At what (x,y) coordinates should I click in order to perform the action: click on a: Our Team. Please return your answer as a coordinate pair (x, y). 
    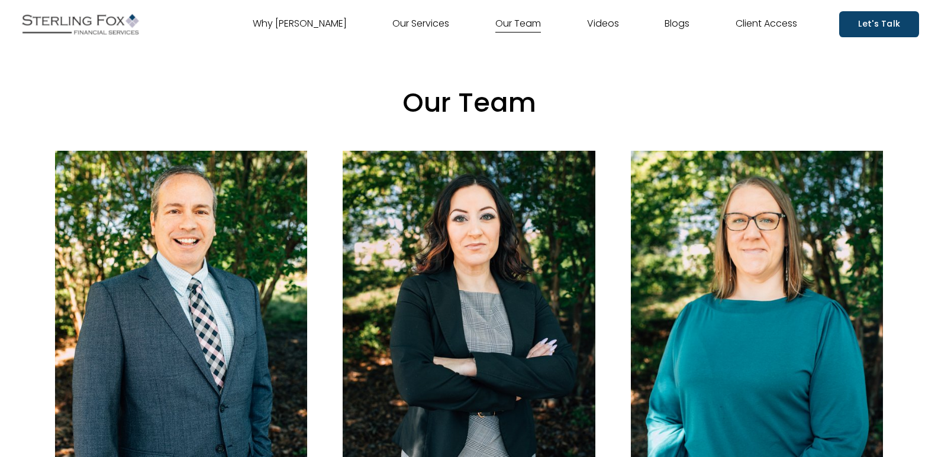
    Looking at the image, I should click on (518, 24).